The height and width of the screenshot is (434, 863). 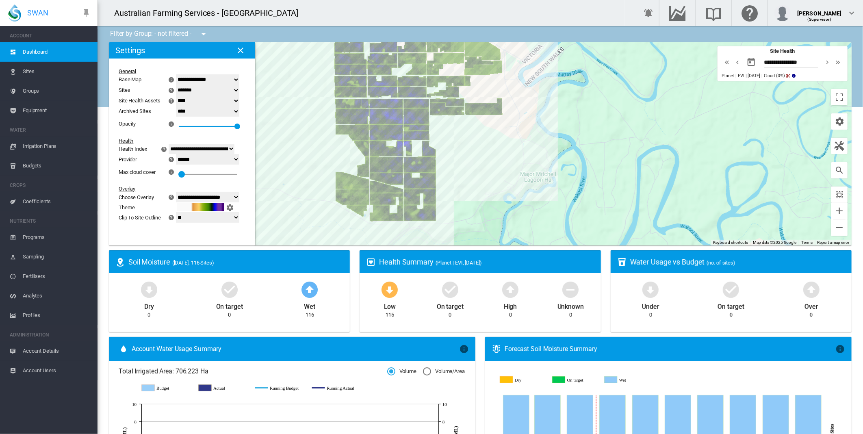 I want to click on button: icon-bell-ring, so click(x=649, y=13).